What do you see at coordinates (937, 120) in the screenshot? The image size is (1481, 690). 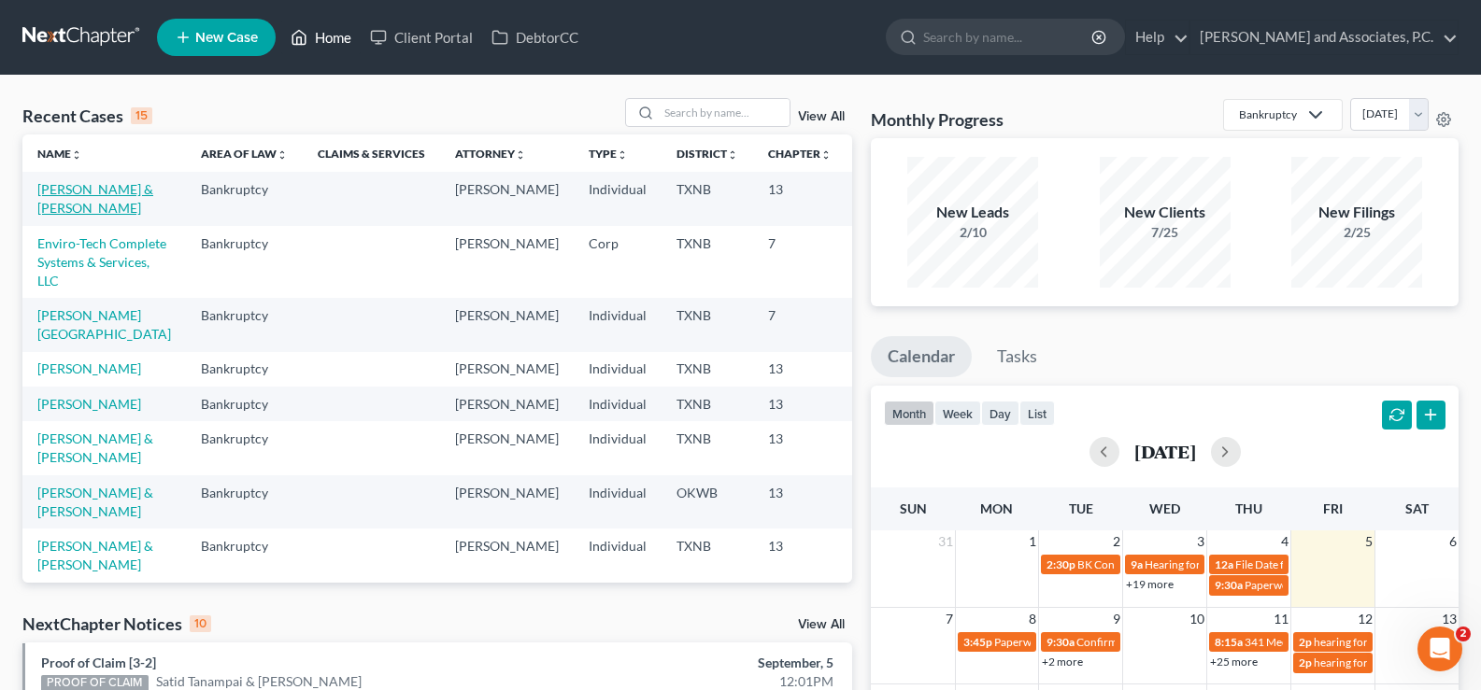 I see `h3: Monthly Progress` at bounding box center [937, 120].